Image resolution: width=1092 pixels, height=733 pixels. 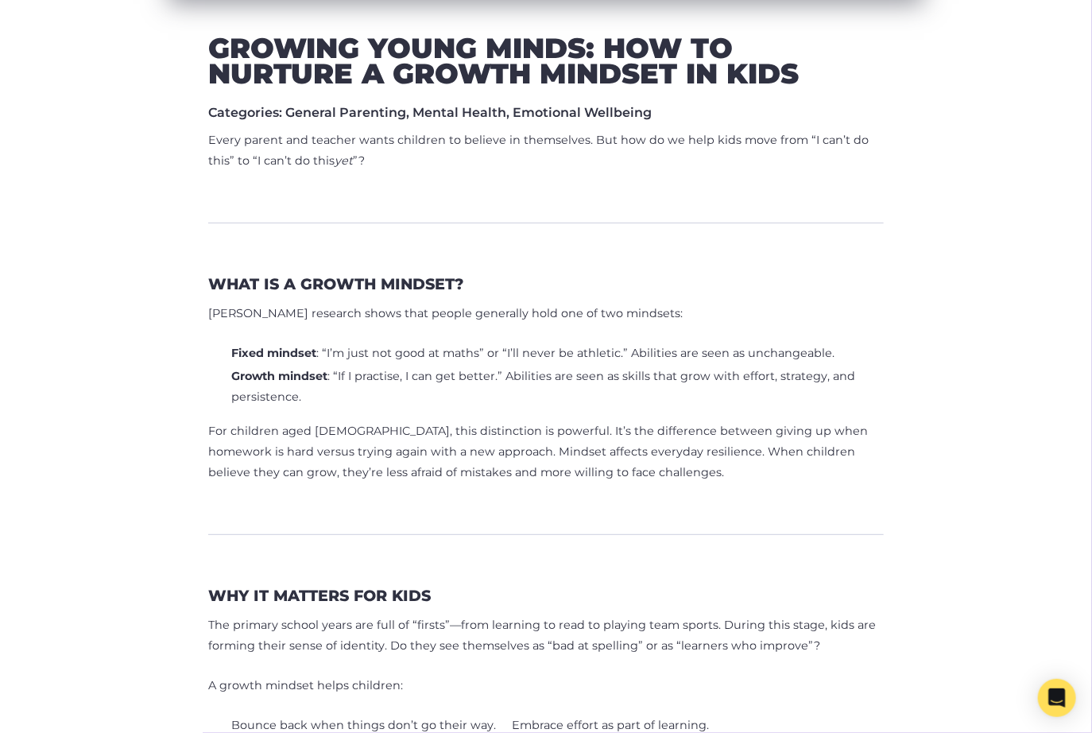 What do you see at coordinates (553, 387) in the screenshot?
I see `li: : “If I practise, I can get better.” Abilities are seen as skills that grow with effort, strategy...` at bounding box center [553, 387].